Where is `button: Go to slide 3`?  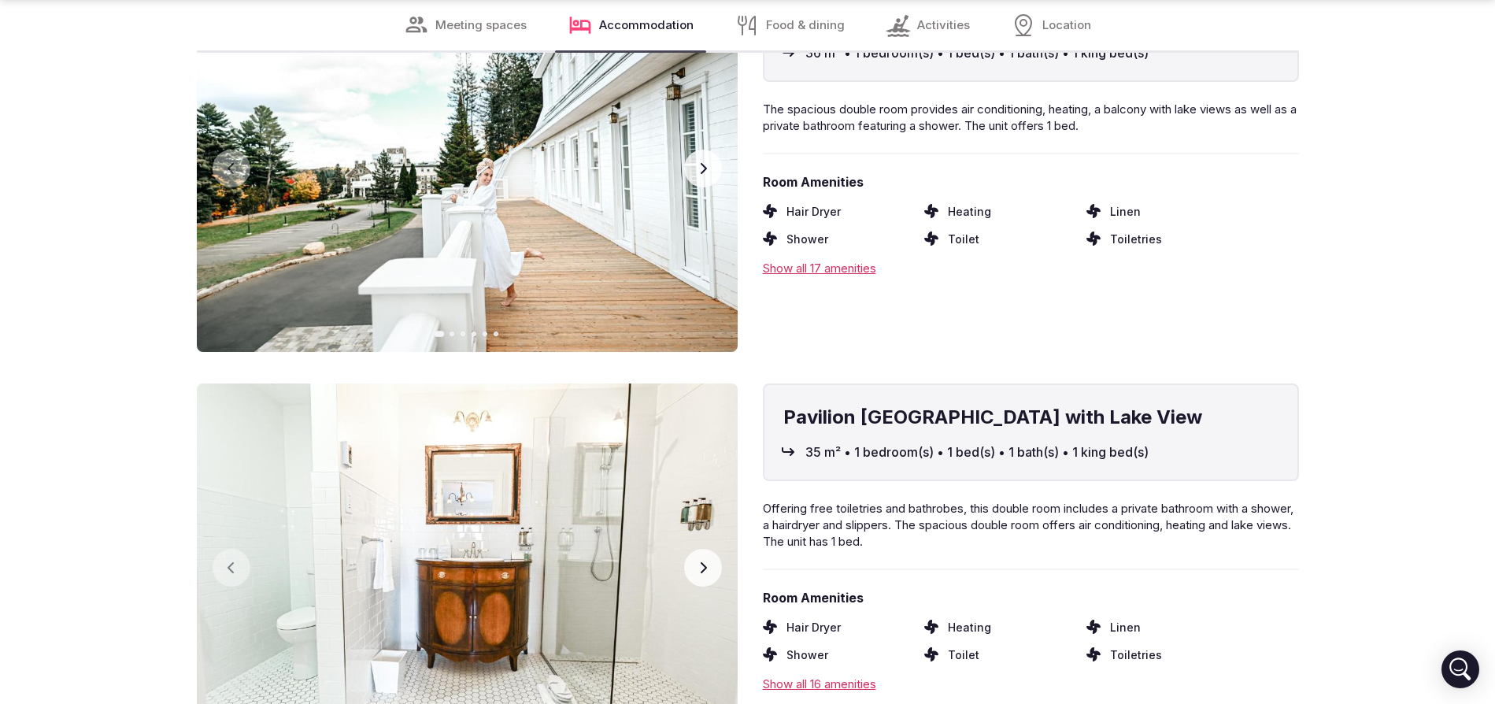 button: Go to slide 3 is located at coordinates (463, 334).